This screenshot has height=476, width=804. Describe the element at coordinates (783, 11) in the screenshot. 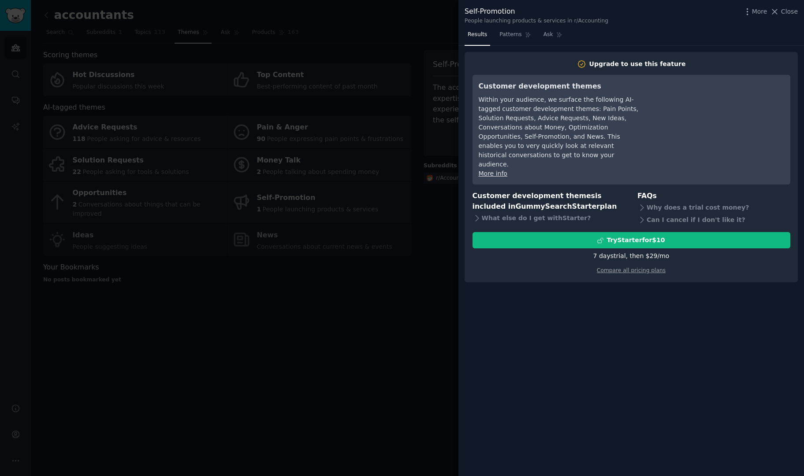

I see `button: Close` at that location.